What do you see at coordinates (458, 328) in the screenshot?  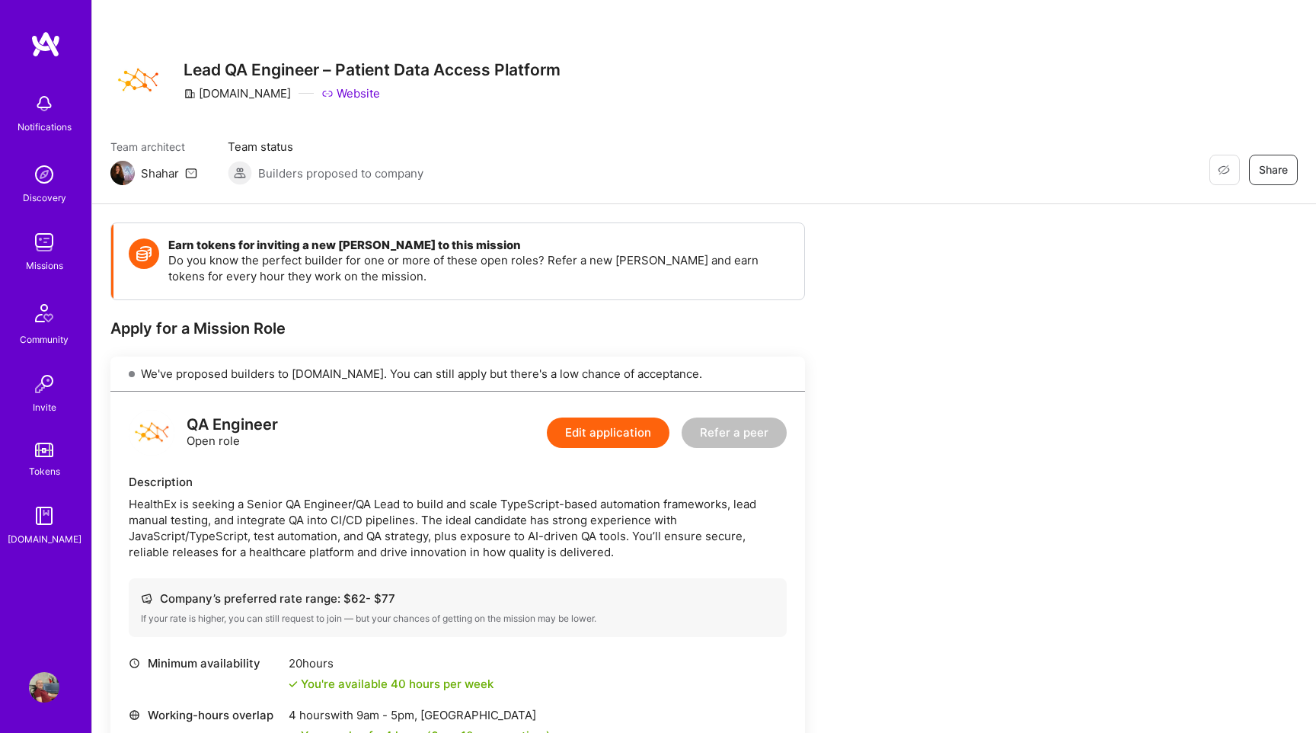 I see `div: Apply for a Mission Role` at bounding box center [458, 328].